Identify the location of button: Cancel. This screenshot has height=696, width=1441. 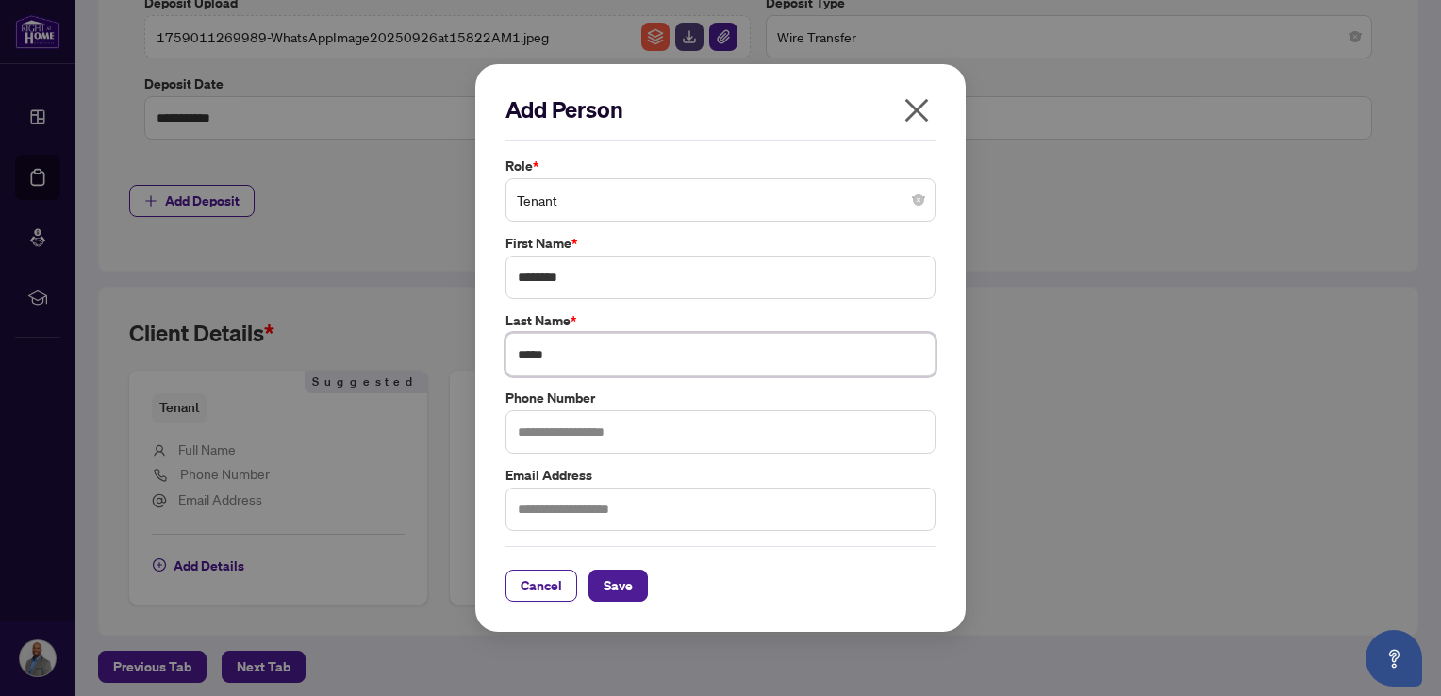
(541, 586).